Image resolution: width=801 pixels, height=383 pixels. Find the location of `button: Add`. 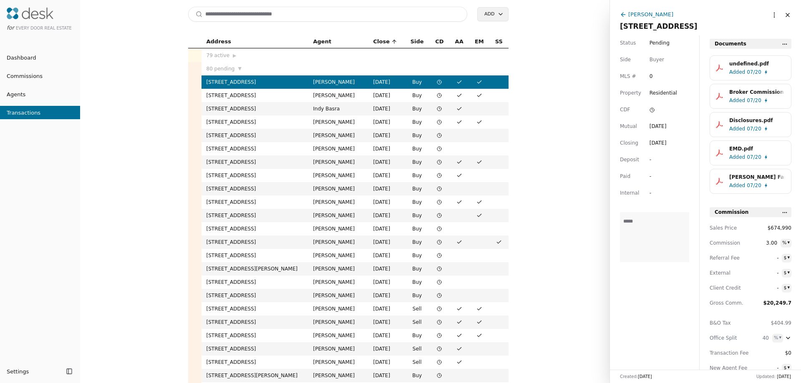

button: Add is located at coordinates (493, 14).